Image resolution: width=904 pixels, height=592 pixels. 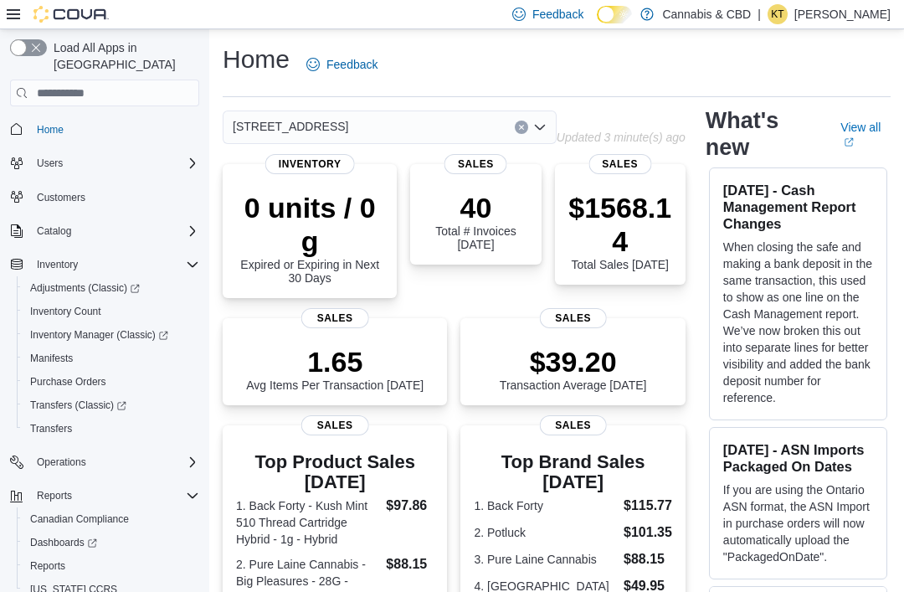 What do you see at coordinates (540, 127) in the screenshot?
I see `button: Open list of options` at bounding box center [540, 127].